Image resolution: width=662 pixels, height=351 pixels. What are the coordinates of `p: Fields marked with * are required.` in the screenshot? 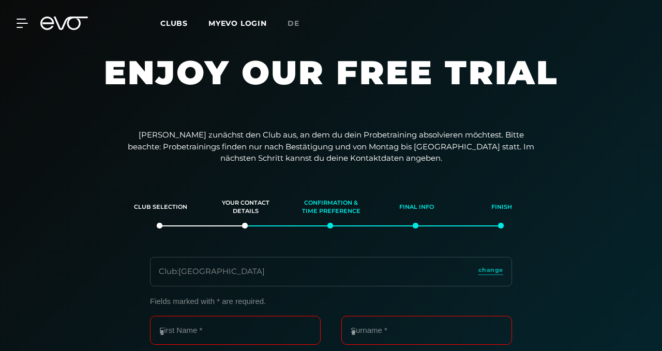 It's located at (331, 301).